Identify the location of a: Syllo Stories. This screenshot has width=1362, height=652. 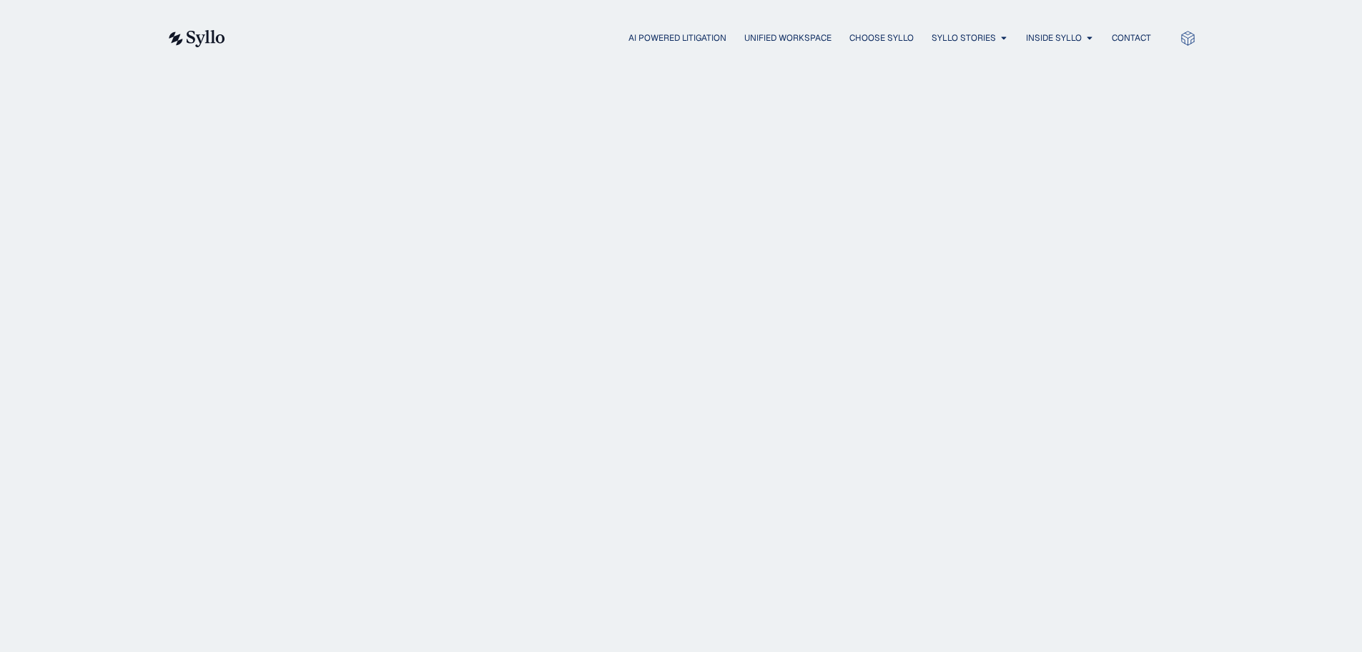
(964, 38).